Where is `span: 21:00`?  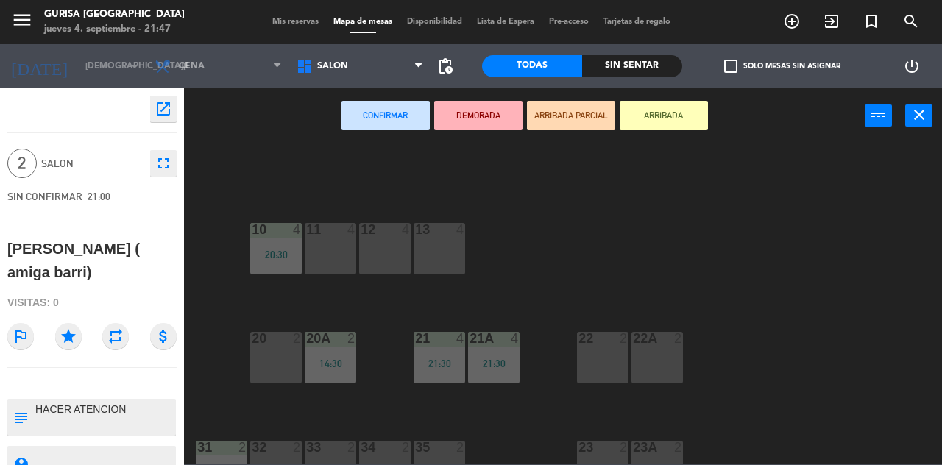 span: 21:00 is located at coordinates (99, 196).